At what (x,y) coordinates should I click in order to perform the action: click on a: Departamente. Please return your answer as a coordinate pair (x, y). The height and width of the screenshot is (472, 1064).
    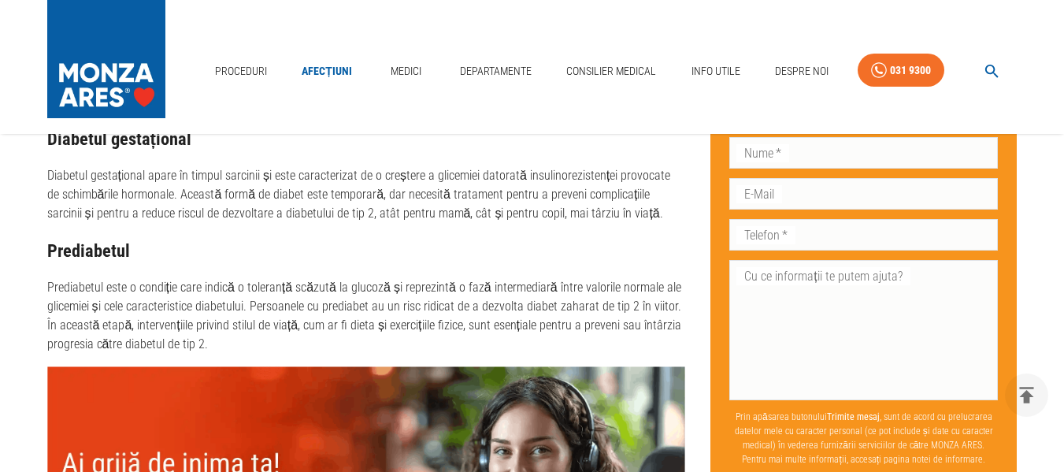
    Looking at the image, I should click on (495, 71).